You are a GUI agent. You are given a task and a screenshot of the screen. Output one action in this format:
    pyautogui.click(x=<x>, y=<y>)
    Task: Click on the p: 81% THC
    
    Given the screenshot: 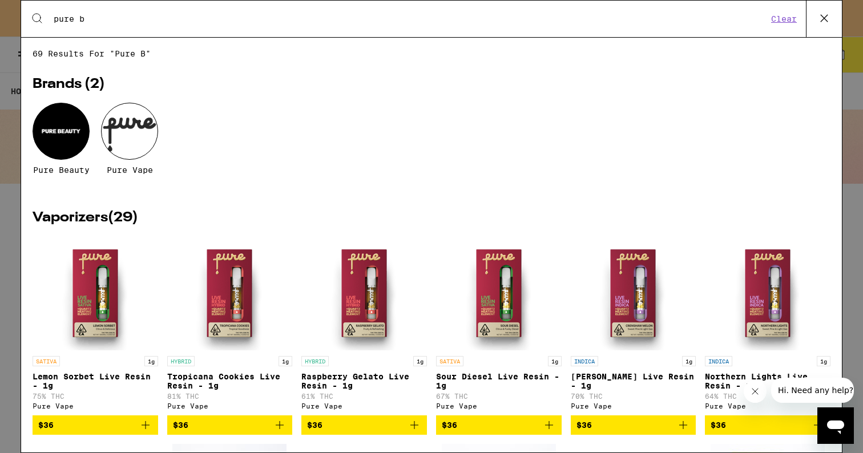 What is the action you would take?
    pyautogui.click(x=230, y=396)
    